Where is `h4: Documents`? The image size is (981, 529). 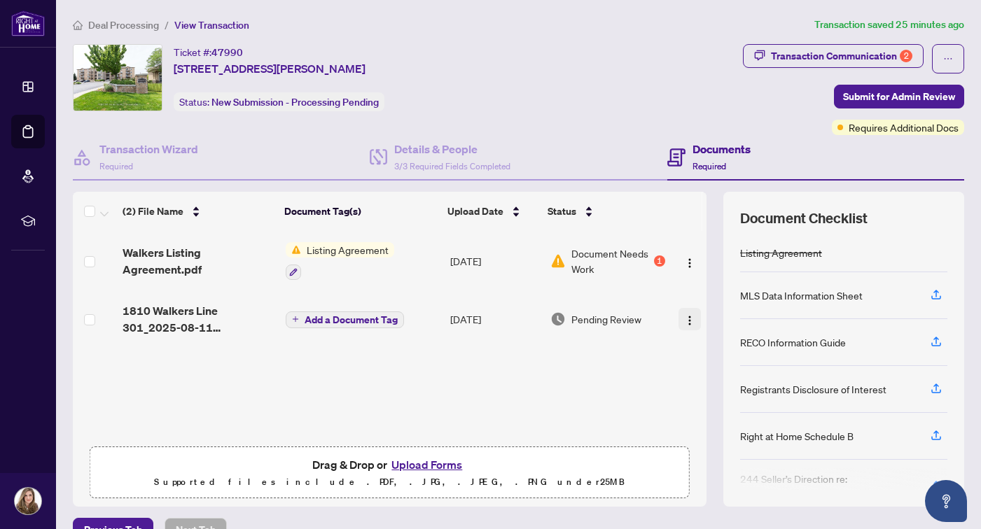
h4: Documents is located at coordinates (721, 149).